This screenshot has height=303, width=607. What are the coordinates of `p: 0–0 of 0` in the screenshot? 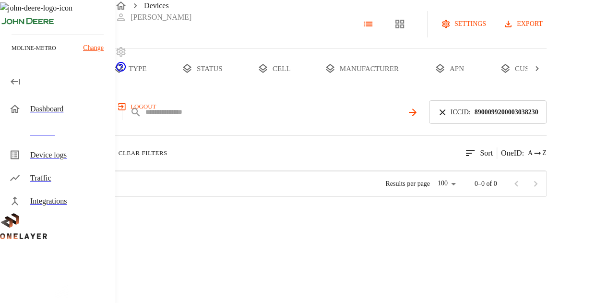 It's located at (485, 184).